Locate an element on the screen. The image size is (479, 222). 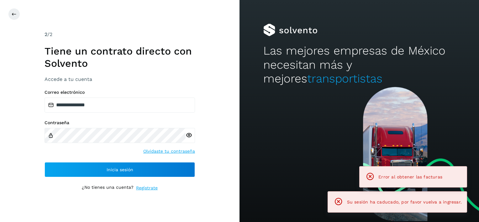
button: Inicia sesión is located at coordinates (120, 170).